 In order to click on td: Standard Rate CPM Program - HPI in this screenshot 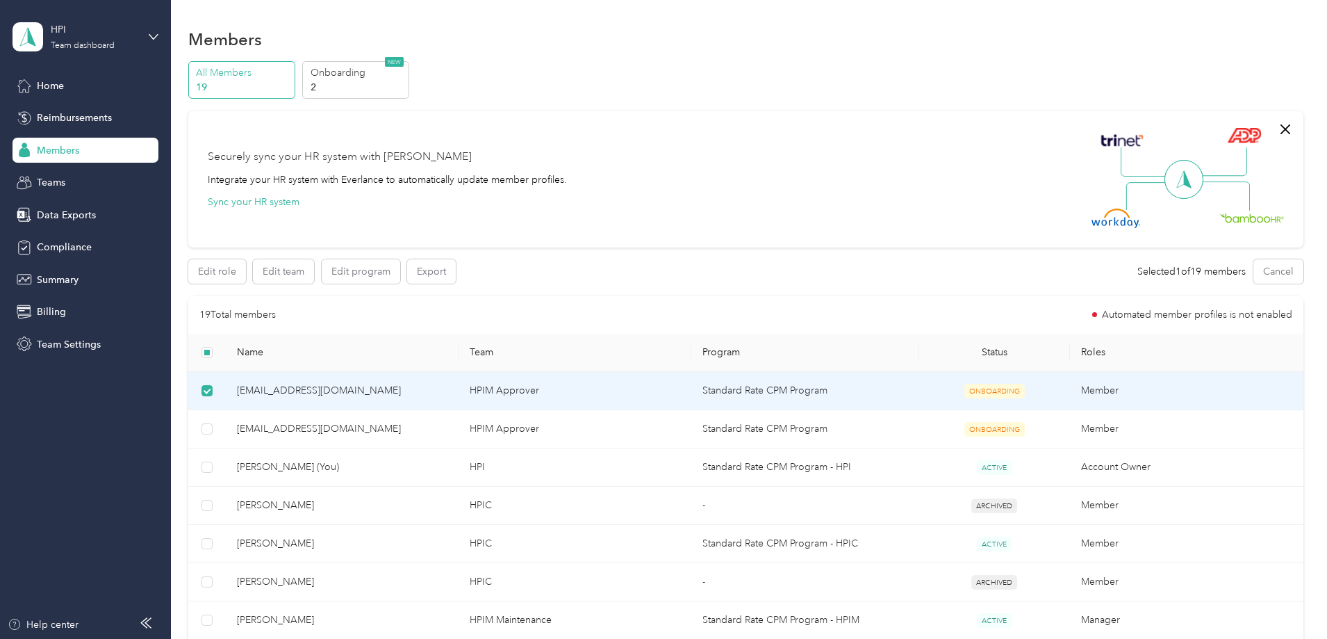, I will do `click(805, 467)`.